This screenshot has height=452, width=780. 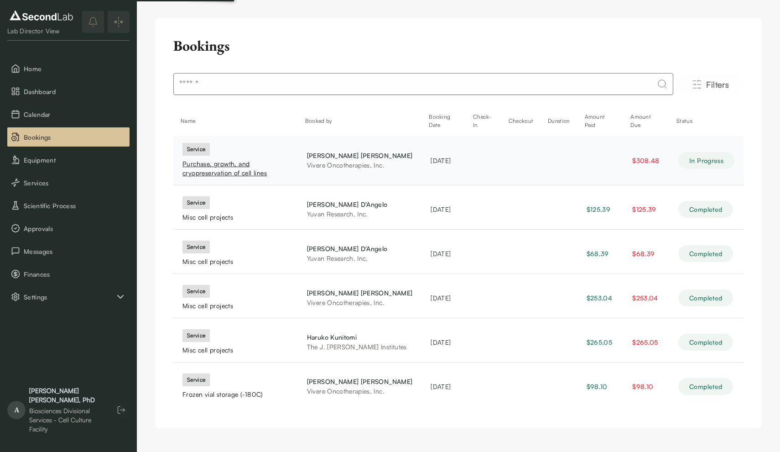 What do you see at coordinates (68, 91) in the screenshot?
I see `li: Dashboard` at bounding box center [68, 91].